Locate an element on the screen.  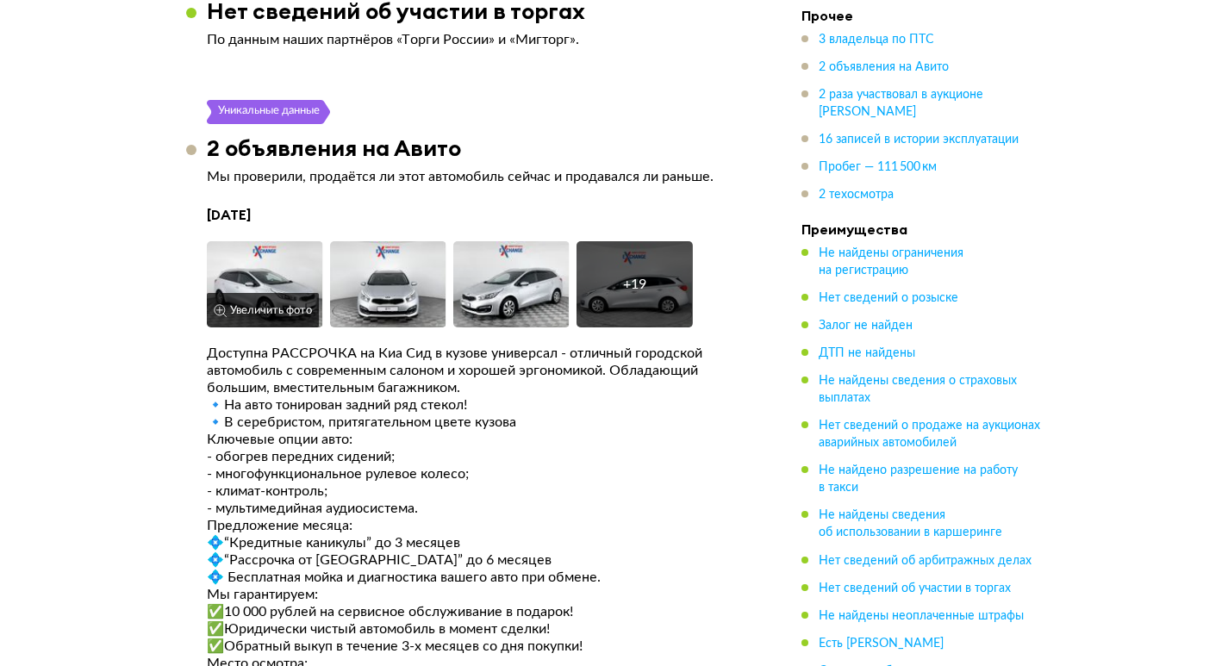
span: 16 записей в истории эксплуатации is located at coordinates (919, 140).